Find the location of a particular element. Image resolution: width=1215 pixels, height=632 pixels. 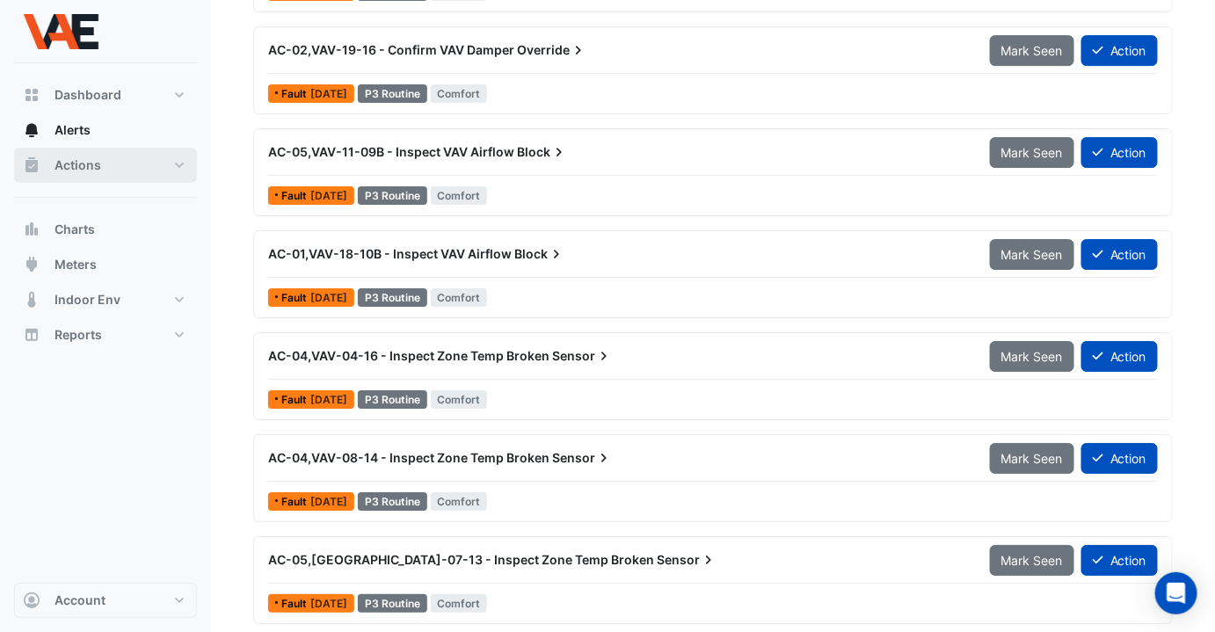

span: Override is located at coordinates (552, 50).